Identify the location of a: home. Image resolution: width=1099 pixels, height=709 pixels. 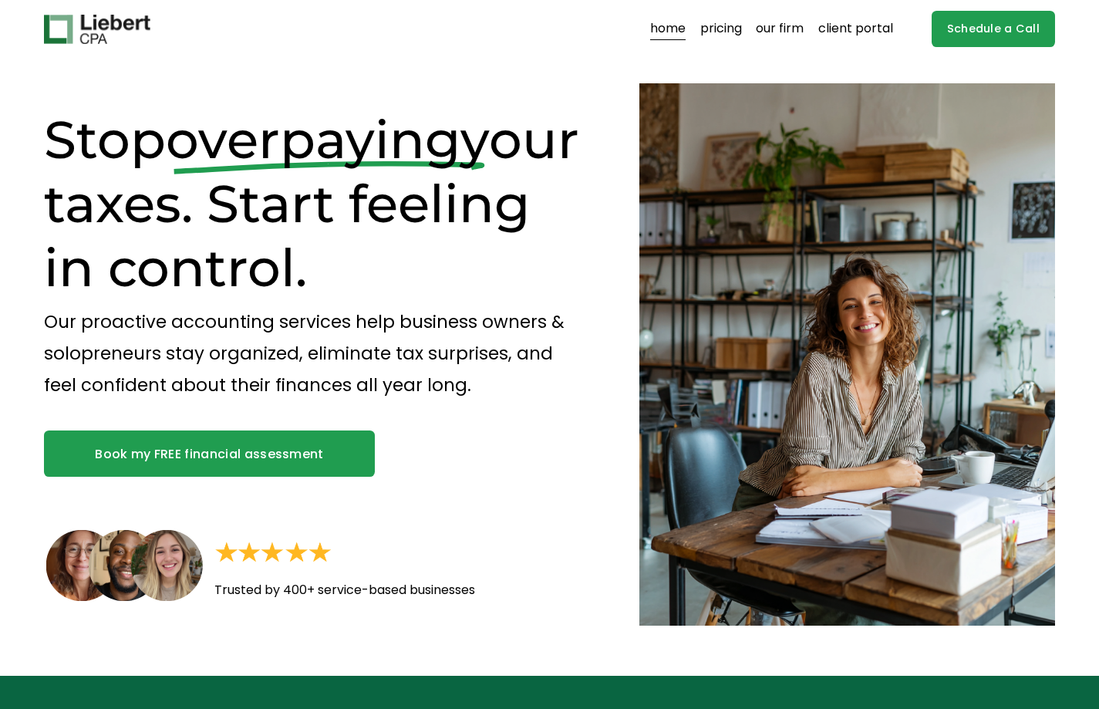
(668, 29).